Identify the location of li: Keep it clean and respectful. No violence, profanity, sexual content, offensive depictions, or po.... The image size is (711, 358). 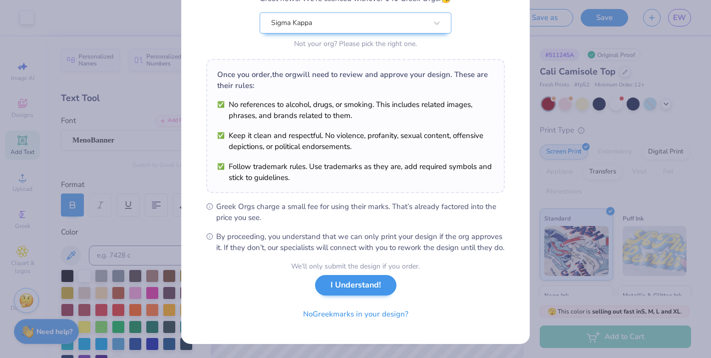
(356, 141).